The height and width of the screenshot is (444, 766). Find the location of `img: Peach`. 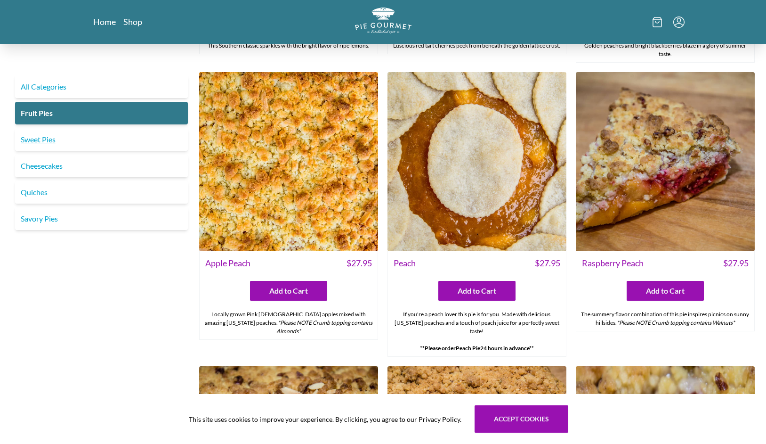

img: Peach is located at coordinates (477, 162).